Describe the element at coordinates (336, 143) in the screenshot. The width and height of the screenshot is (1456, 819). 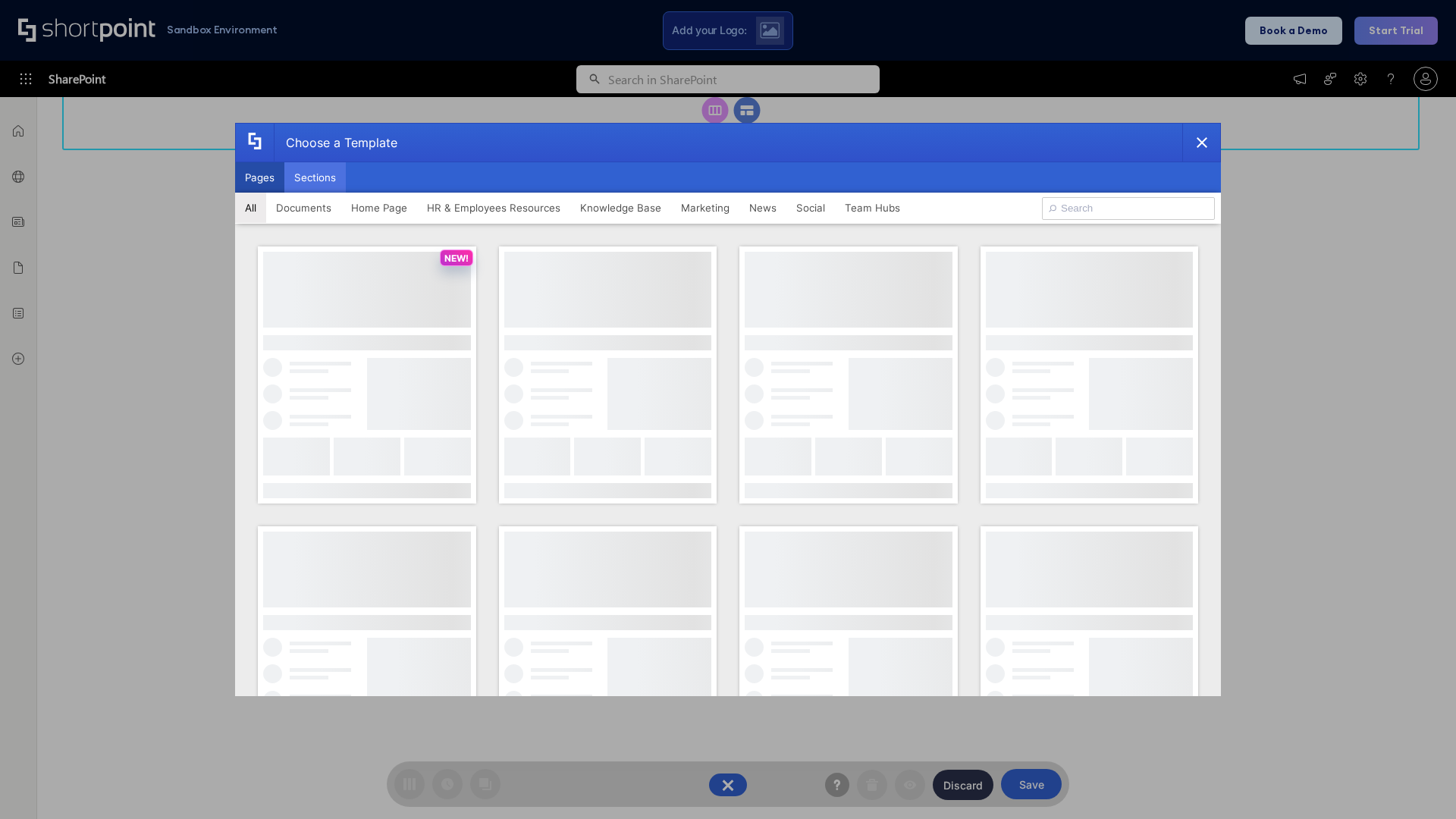
I see `div: Choose a Template` at that location.